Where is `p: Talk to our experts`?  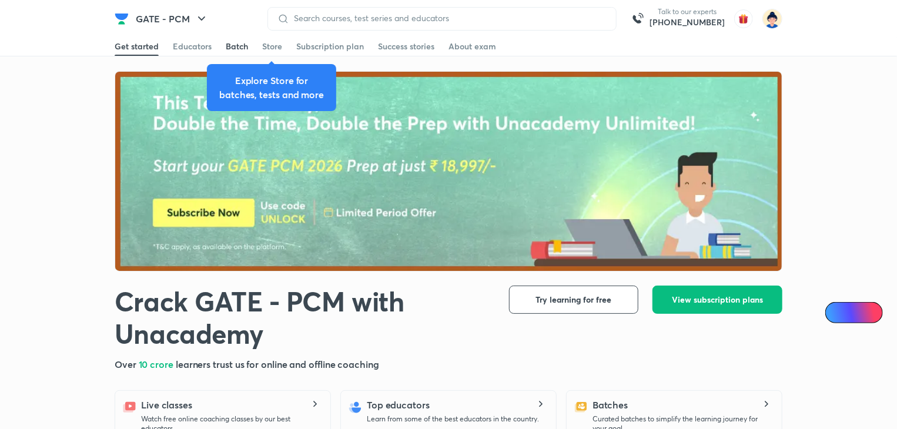 p: Talk to our experts is located at coordinates (687, 12).